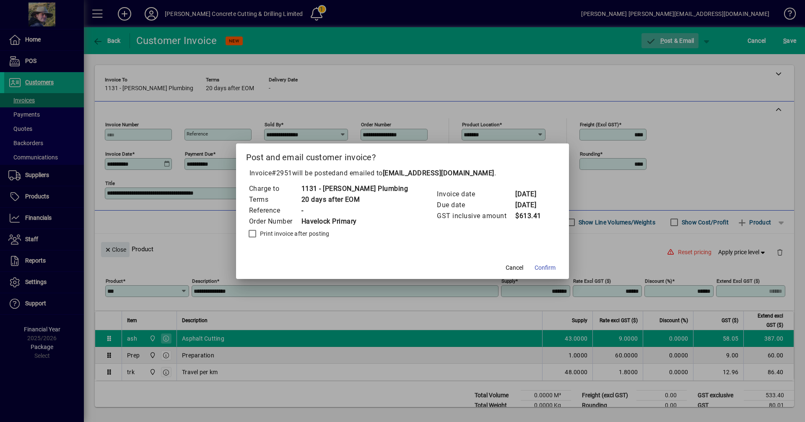 This screenshot has height=422, width=805. What do you see at coordinates (402, 173) in the screenshot?
I see `p: Invoice will be posted .` at bounding box center [402, 173].